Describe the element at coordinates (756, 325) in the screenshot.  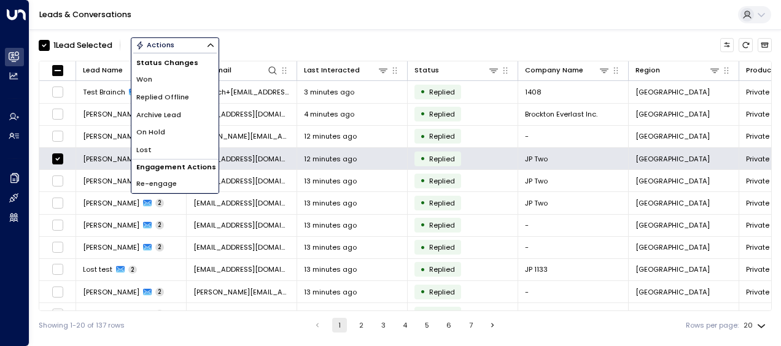
I see `div: 20` at that location.